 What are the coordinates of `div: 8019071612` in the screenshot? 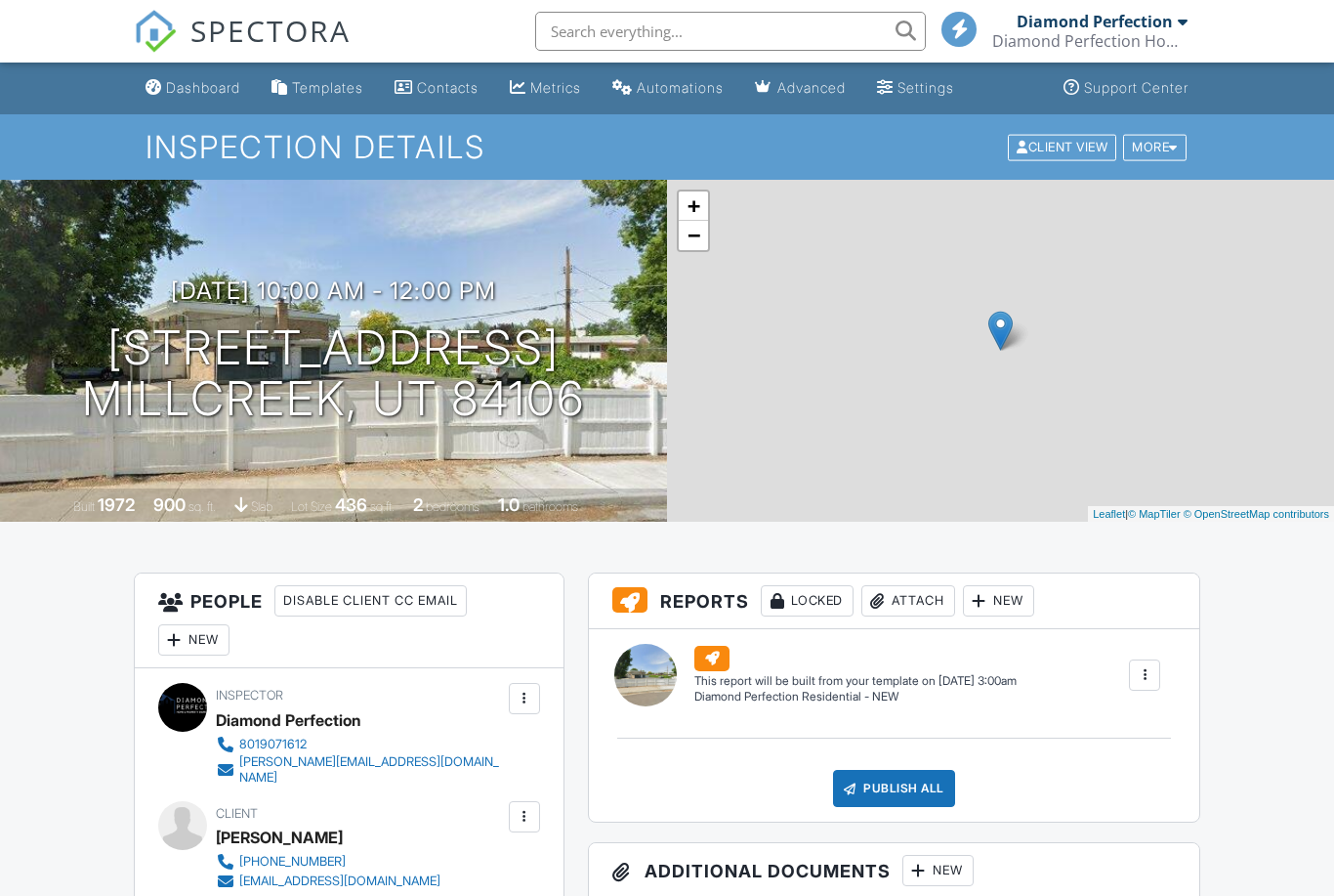 It's located at (272, 745).